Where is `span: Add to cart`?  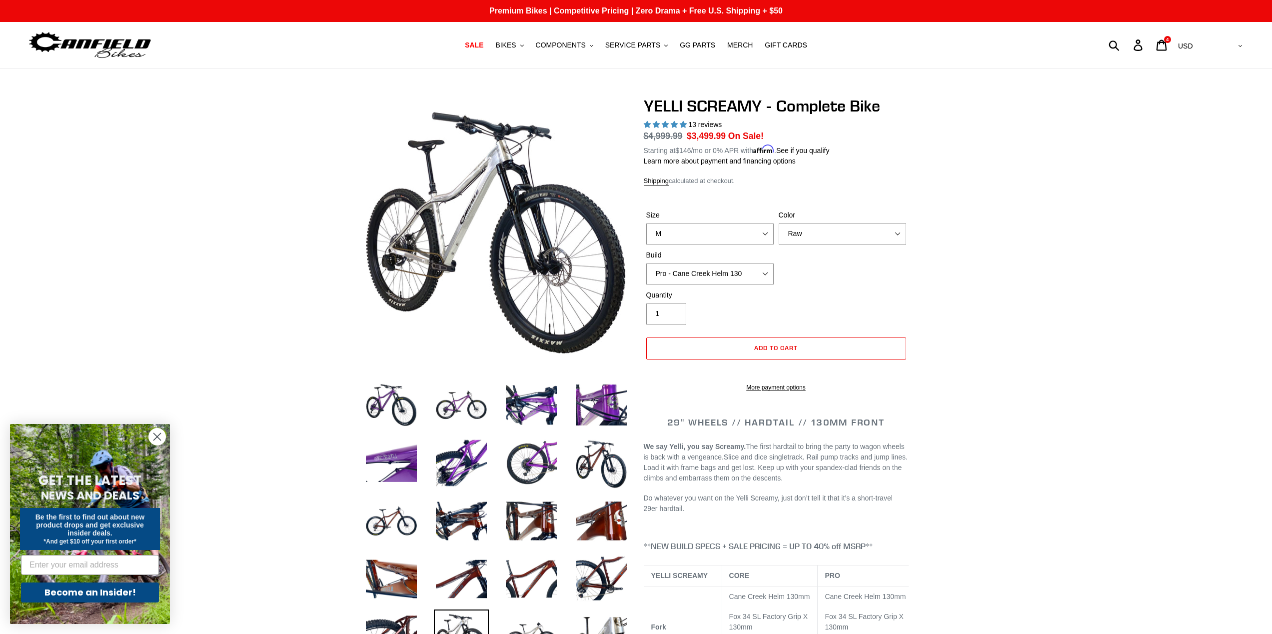 span: Add to cart is located at coordinates (776, 347).